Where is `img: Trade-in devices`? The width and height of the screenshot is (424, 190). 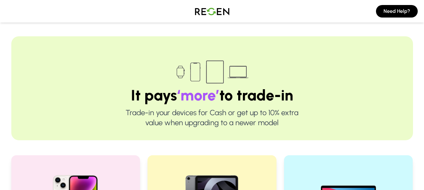
img: Trade-in devices is located at coordinates (212, 72).